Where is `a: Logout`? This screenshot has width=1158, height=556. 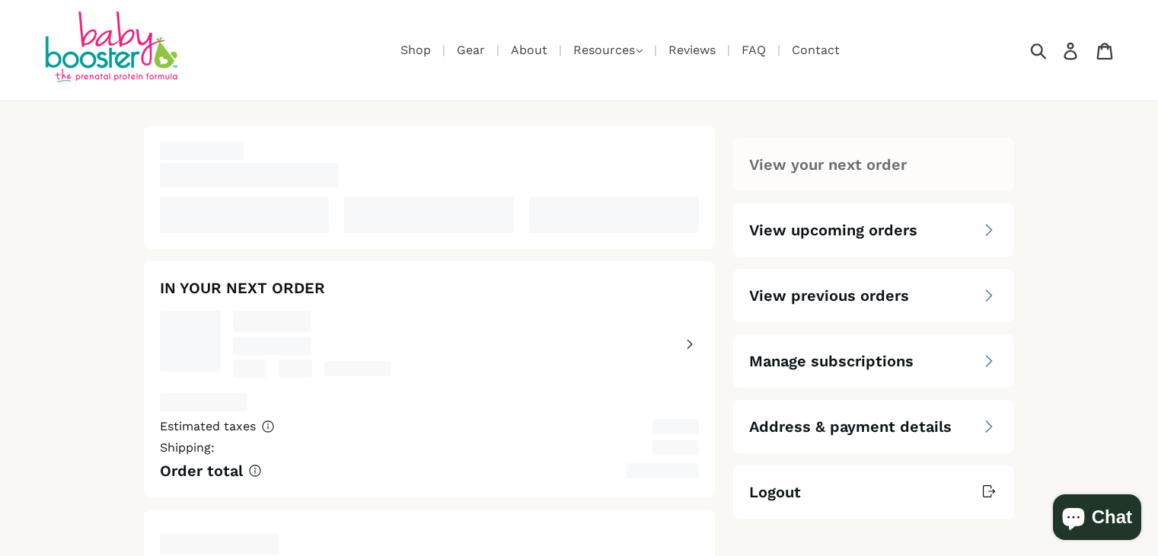
a: Logout is located at coordinates (874, 492).